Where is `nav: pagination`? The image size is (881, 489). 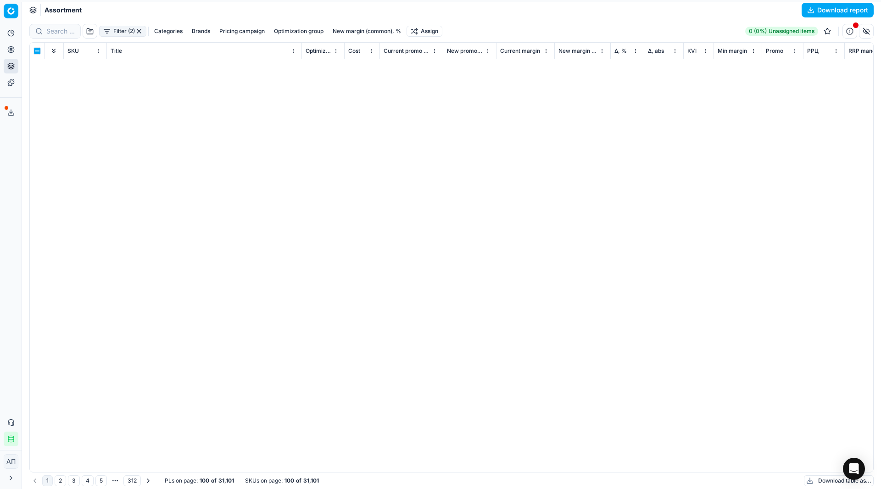
nav: pagination is located at coordinates (91, 480).